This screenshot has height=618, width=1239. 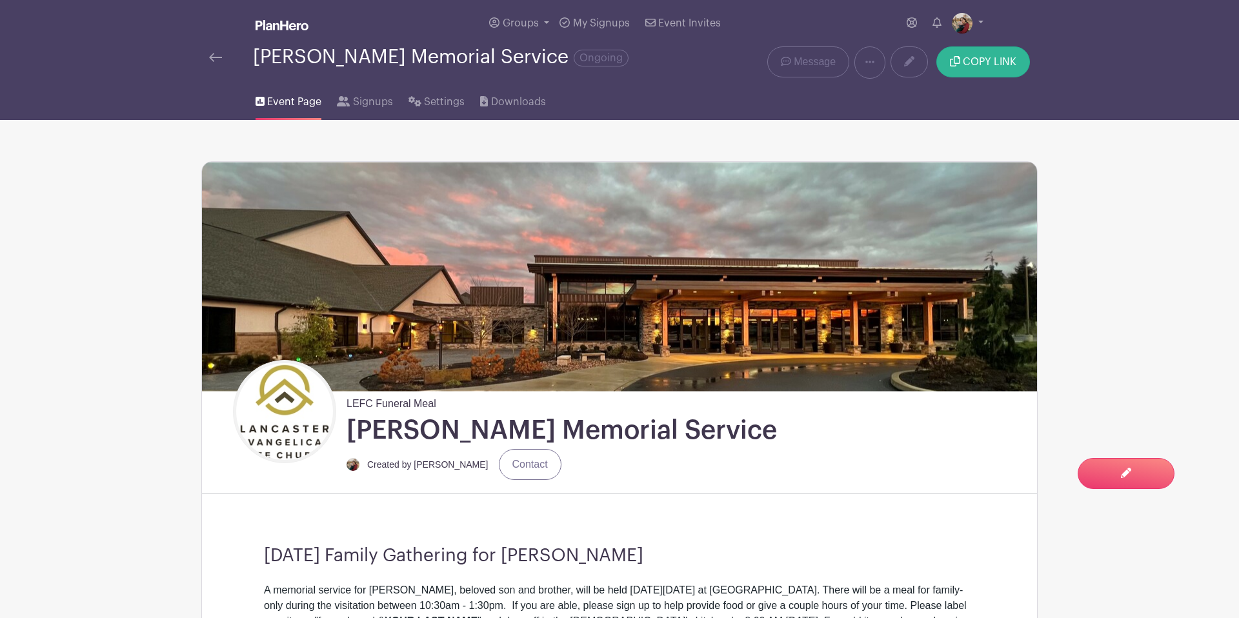 What do you see at coordinates (983, 62) in the screenshot?
I see `button: COPY LINK` at bounding box center [983, 62].